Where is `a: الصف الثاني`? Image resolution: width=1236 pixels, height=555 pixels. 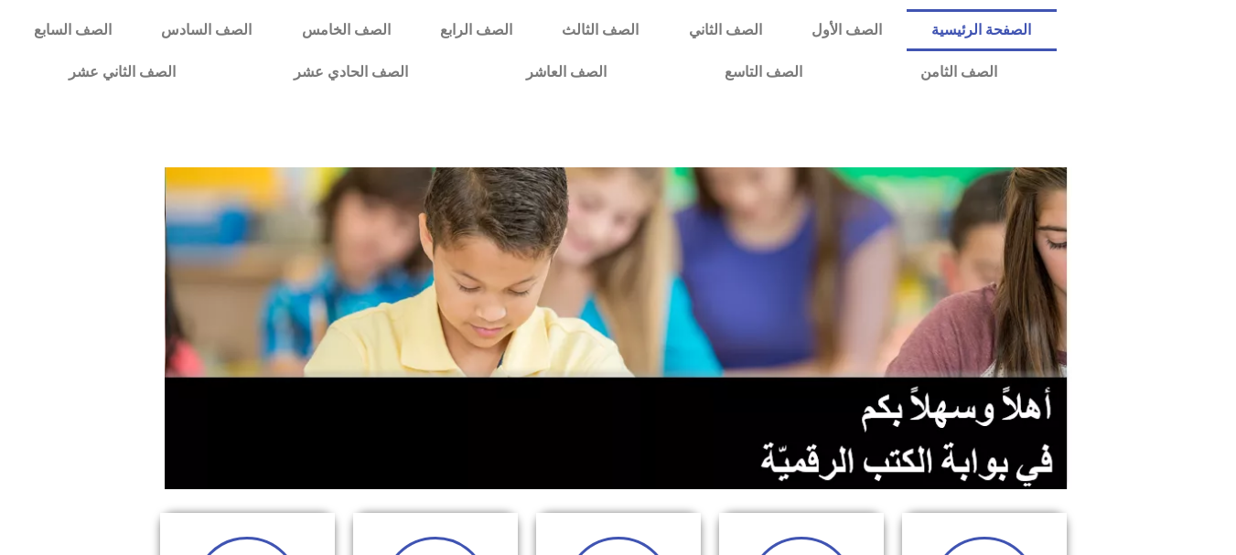 a: الصف الثاني is located at coordinates (725, 30).